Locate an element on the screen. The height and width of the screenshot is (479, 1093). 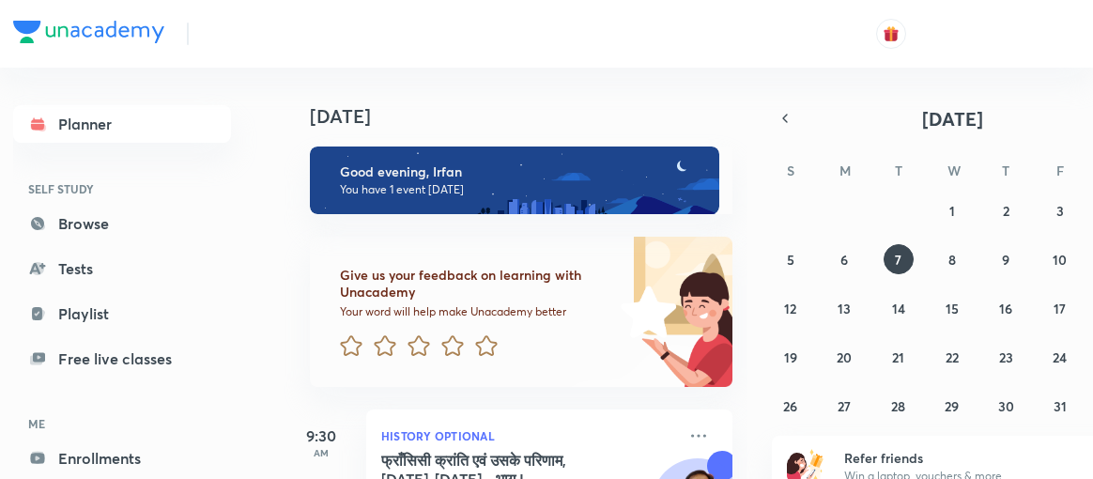
img: avatar is located at coordinates (891, 34).